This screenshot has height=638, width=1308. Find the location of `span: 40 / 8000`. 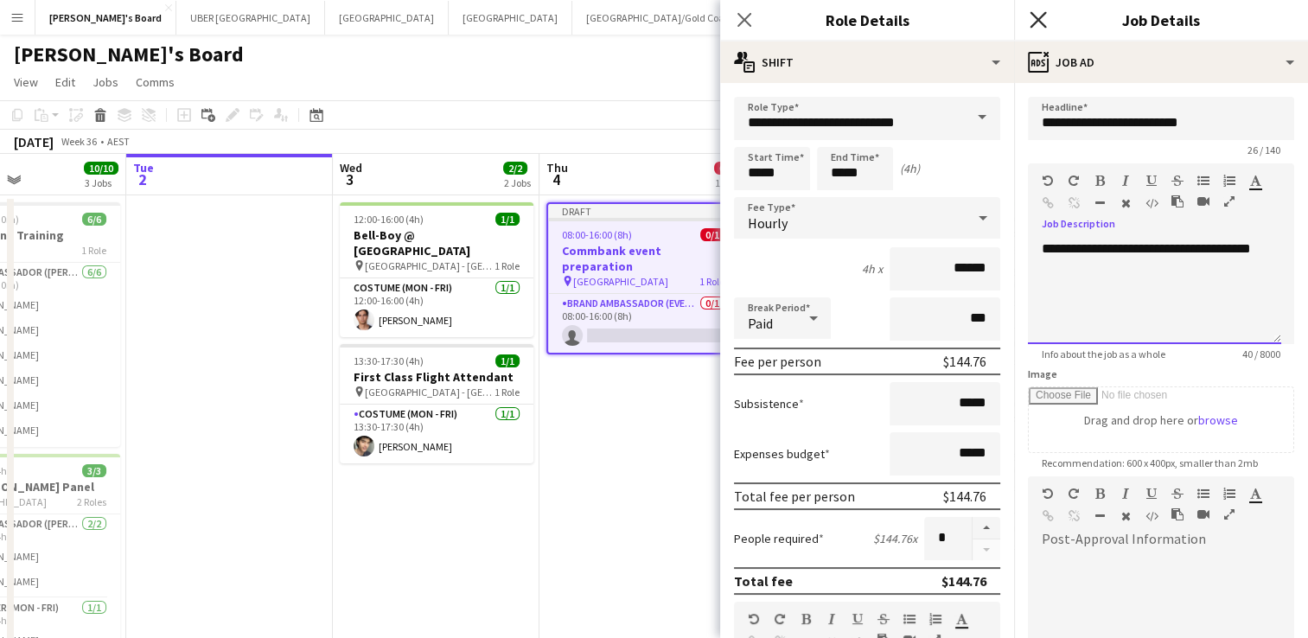

span: 40 / 8000 is located at coordinates (1262, 354).